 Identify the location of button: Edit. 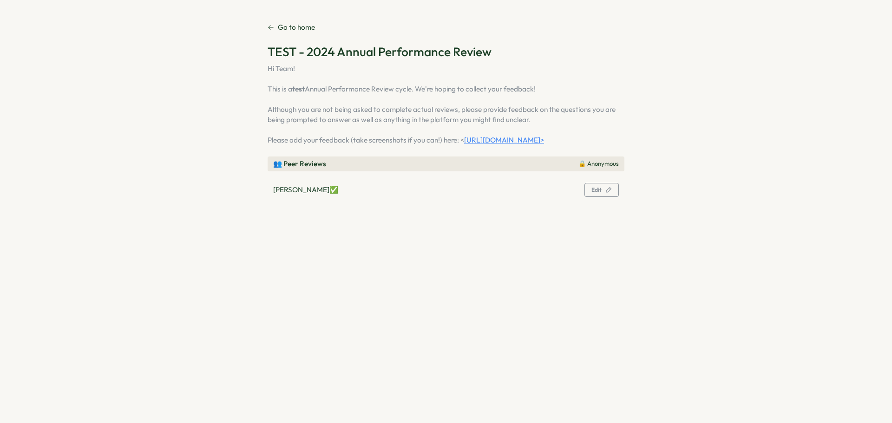
(602, 190).